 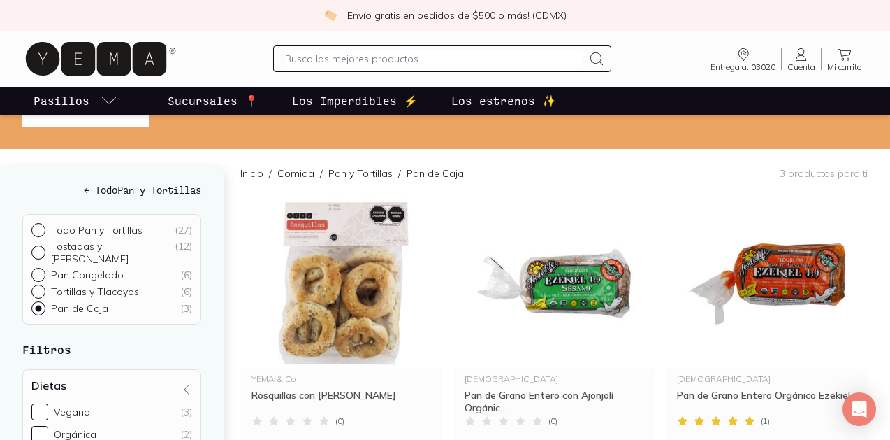 What do you see at coordinates (767, 283) in the screenshot?
I see `img: Pan de Grano Entero Orgánico Ezekiel` at bounding box center [767, 283].